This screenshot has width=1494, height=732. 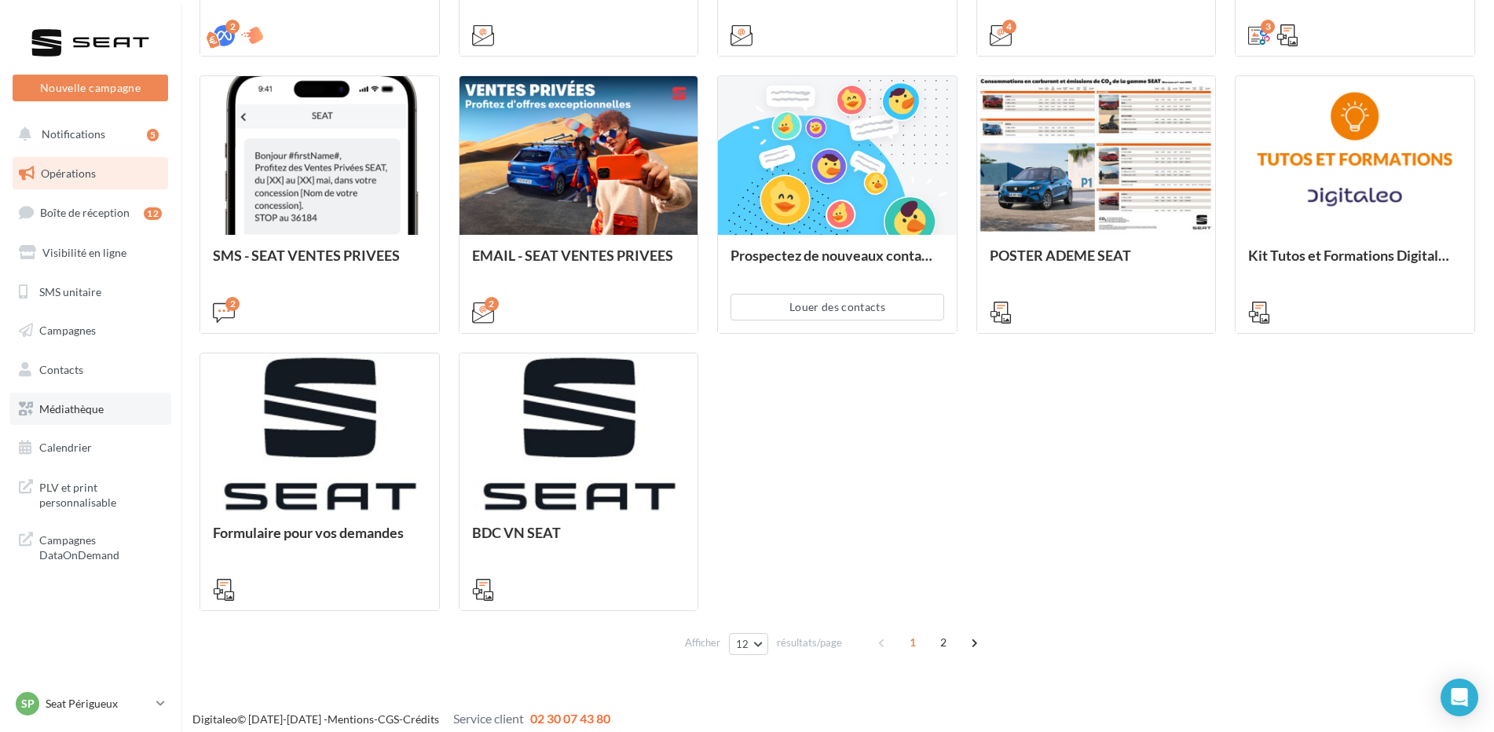 I want to click on a: Digitaleo, so click(x=214, y=719).